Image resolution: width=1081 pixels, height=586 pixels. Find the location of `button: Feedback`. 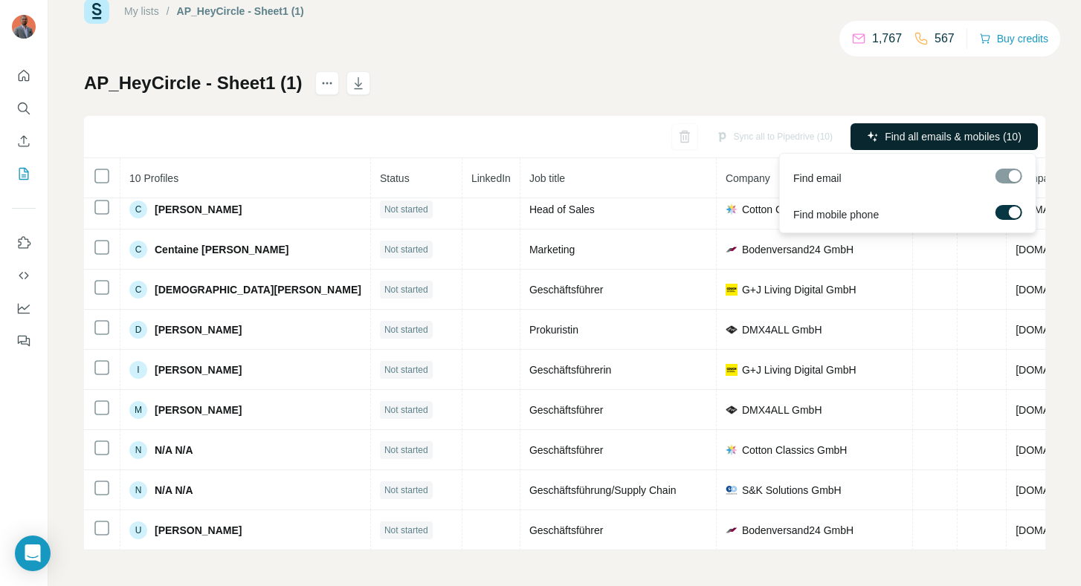

button: Feedback is located at coordinates (24, 341).